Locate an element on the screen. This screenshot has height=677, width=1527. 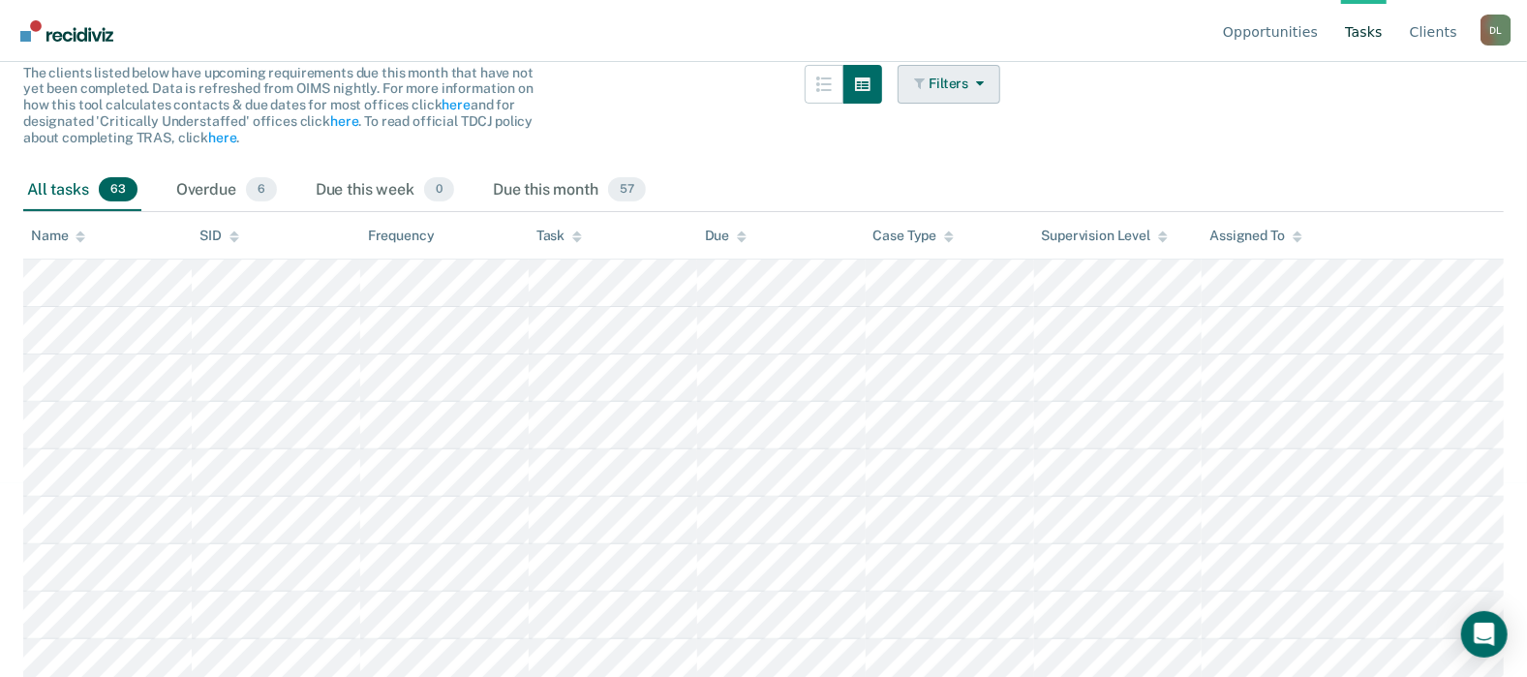
span: 6 is located at coordinates (262, 190).